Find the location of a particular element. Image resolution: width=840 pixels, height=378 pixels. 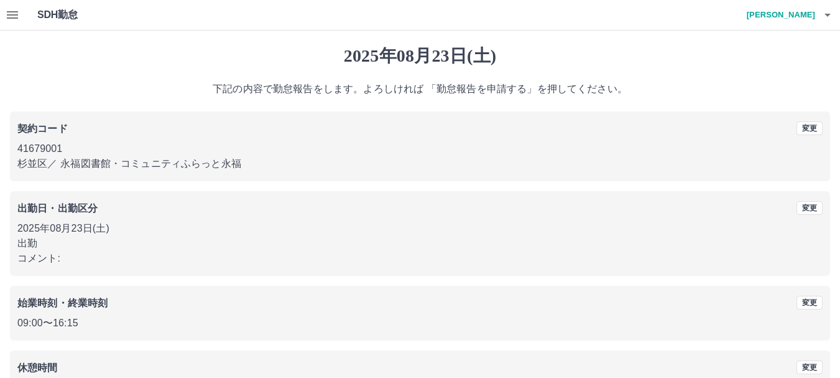

p: 出勤 is located at coordinates (420, 243).